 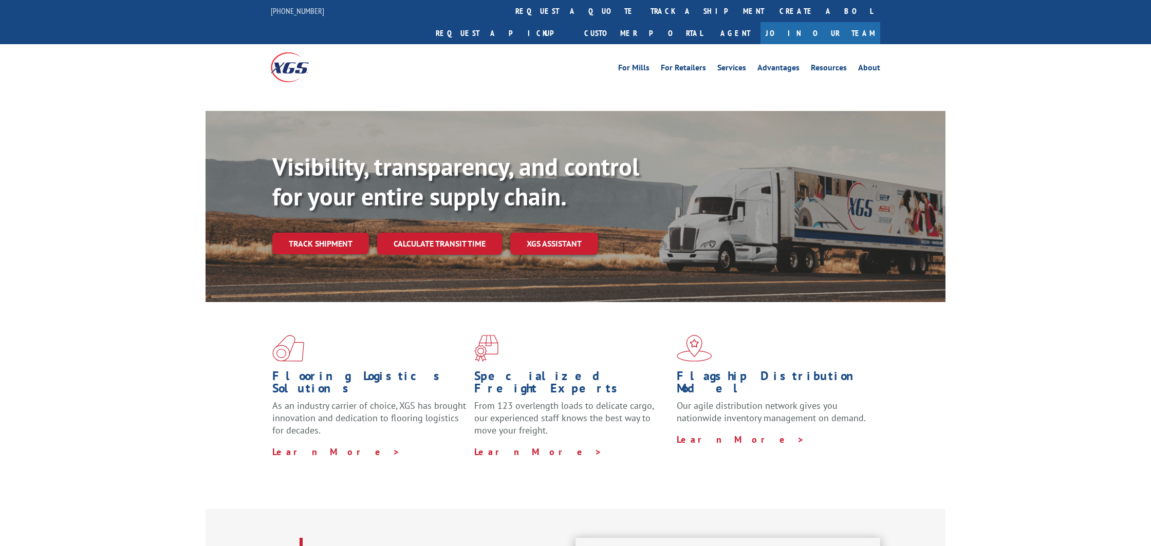 What do you see at coordinates (774, 385) in the screenshot?
I see `h1: Flagship Distribution Model` at bounding box center [774, 385].